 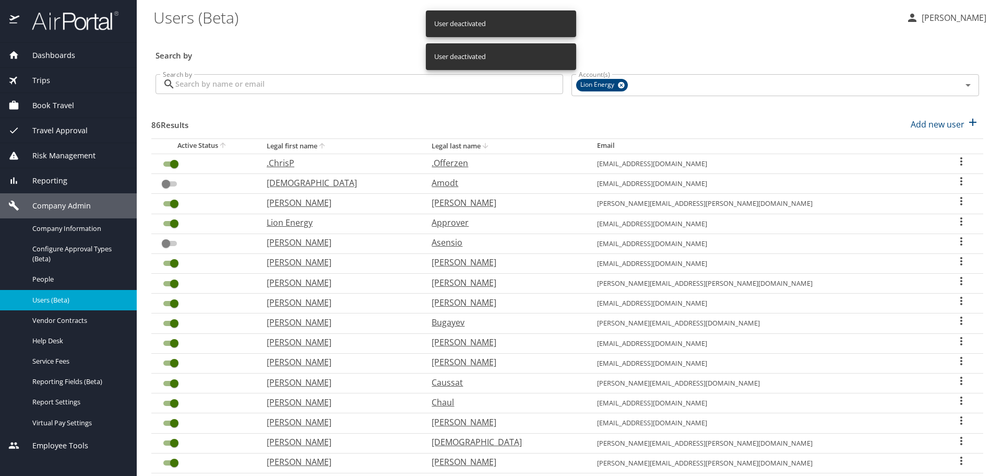 I want to click on button: Add new user, so click(x=945, y=124).